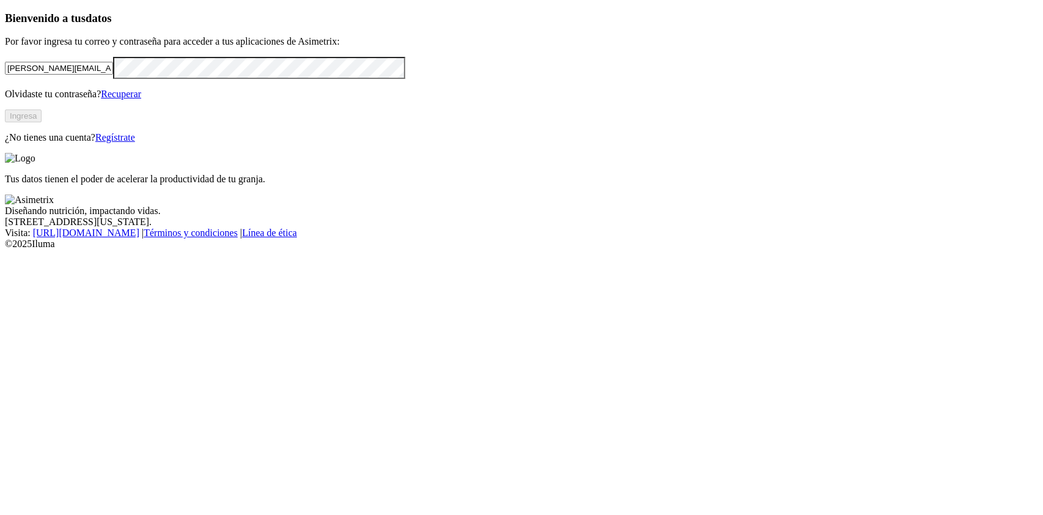  What do you see at coordinates (115, 137) in the screenshot?
I see `a: Regístrate` at bounding box center [115, 137].